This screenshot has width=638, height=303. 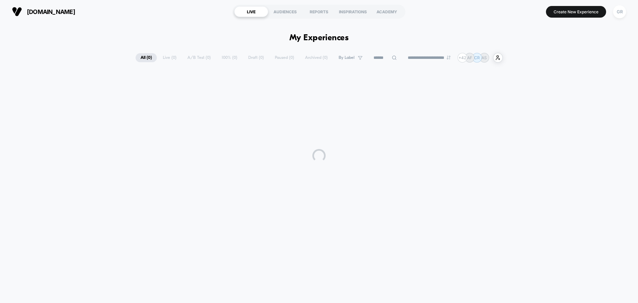 I want to click on div: + 42, so click(x=462, y=58).